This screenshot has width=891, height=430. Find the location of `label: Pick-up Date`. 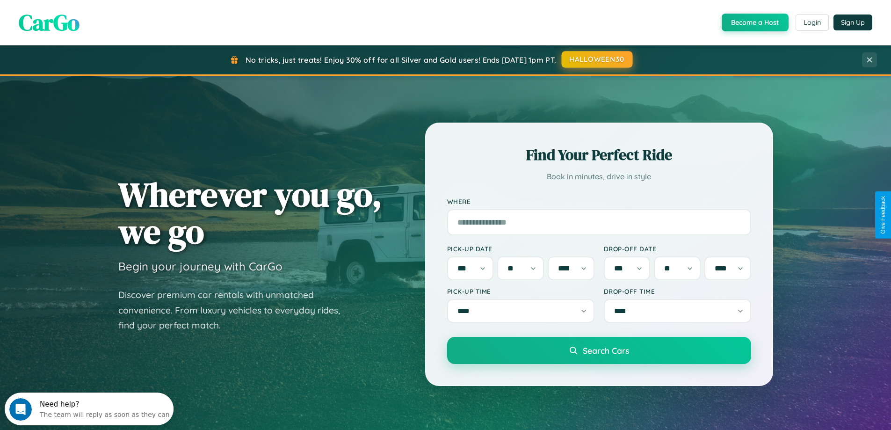

label: Pick-up Date is located at coordinates (520, 248).